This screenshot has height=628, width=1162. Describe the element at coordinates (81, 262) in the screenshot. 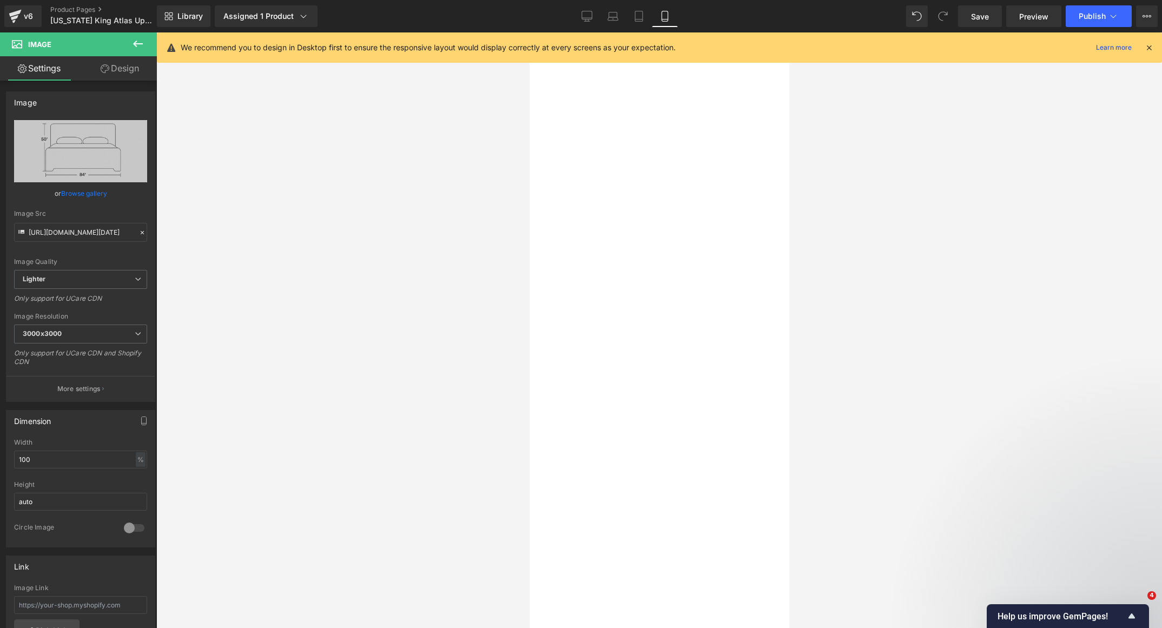

I see `div: Image Quality` at that location.